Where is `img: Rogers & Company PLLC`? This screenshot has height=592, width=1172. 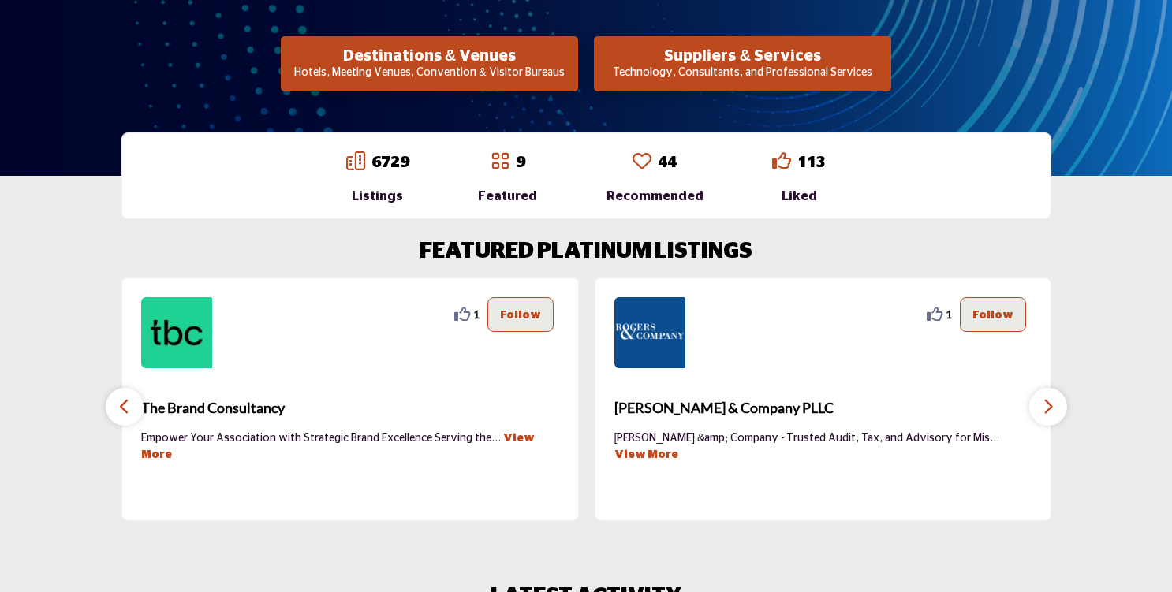
img: Rogers & Company PLLC is located at coordinates (650, 333).